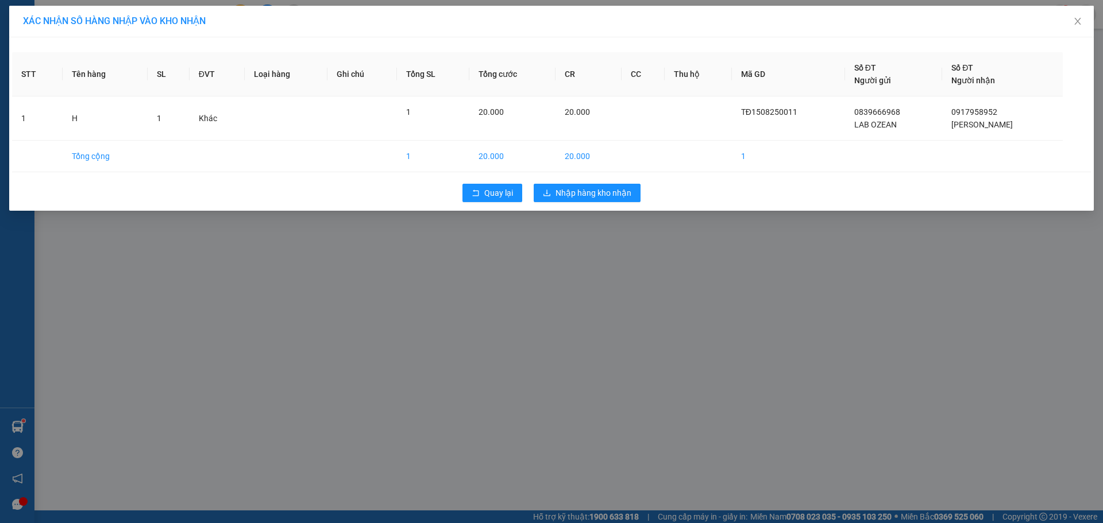 The height and width of the screenshot is (523, 1103). What do you see at coordinates (1078, 22) in the screenshot?
I see `button: Close` at bounding box center [1078, 22].